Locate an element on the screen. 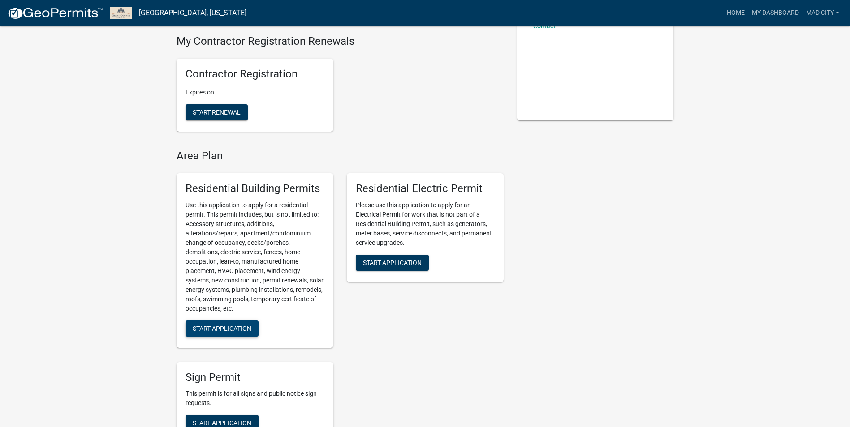 Image resolution: width=850 pixels, height=427 pixels. h5: Contractor Registration is located at coordinates (255, 74).